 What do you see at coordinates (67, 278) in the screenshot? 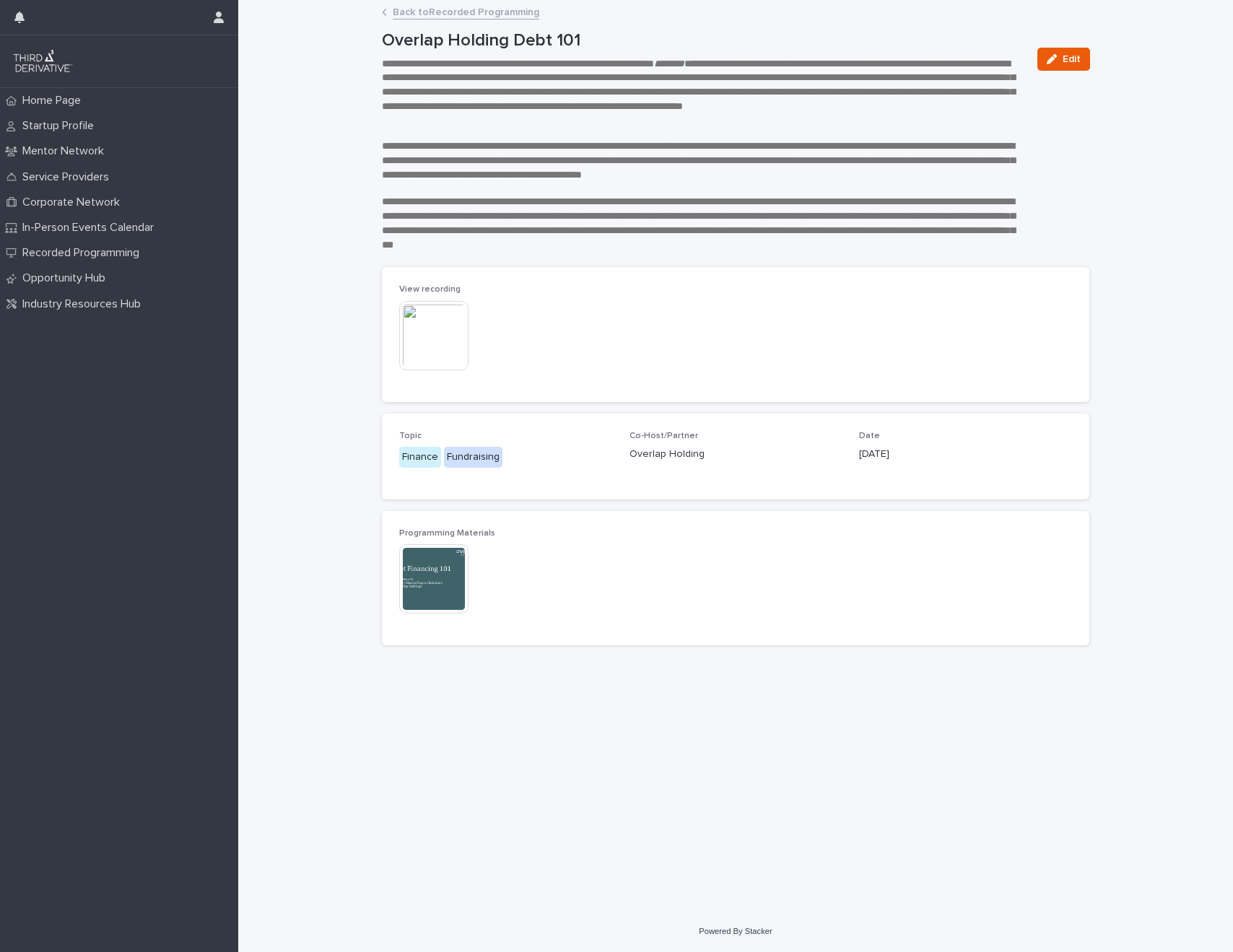
I see `p: Opportunity Hub` at bounding box center [67, 278].